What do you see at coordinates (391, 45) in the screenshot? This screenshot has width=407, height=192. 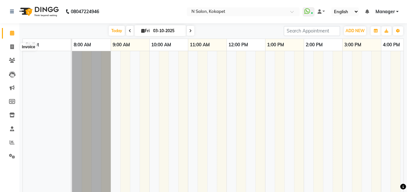 I see `a: 4:00 PM` at bounding box center [391, 45].